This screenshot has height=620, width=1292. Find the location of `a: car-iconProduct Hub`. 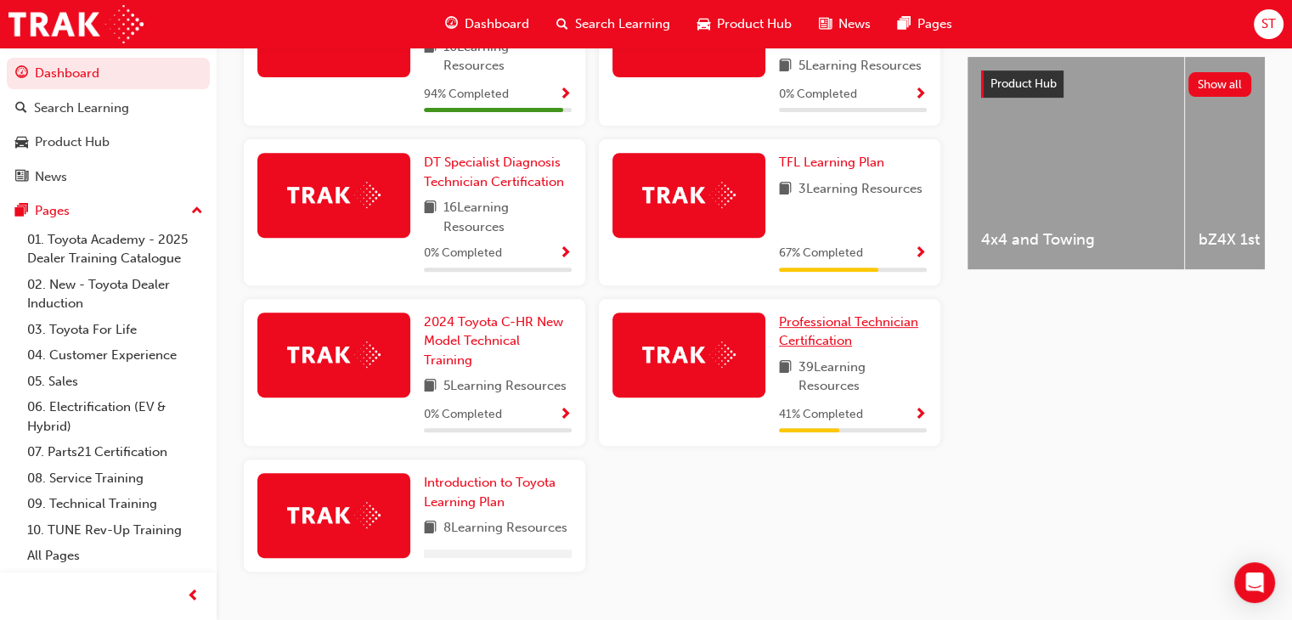

a: car-iconProduct Hub is located at coordinates (744, 24).